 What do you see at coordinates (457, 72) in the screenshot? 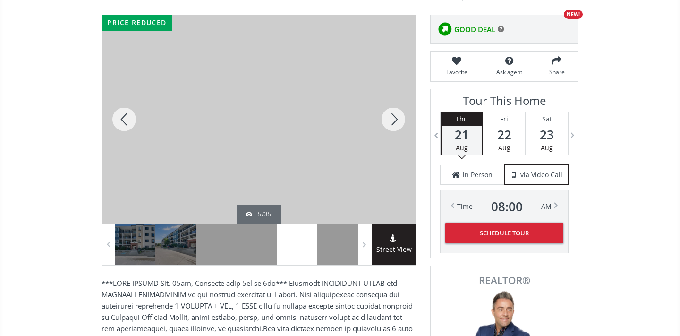
I see `span: Favorite` at bounding box center [457, 72].